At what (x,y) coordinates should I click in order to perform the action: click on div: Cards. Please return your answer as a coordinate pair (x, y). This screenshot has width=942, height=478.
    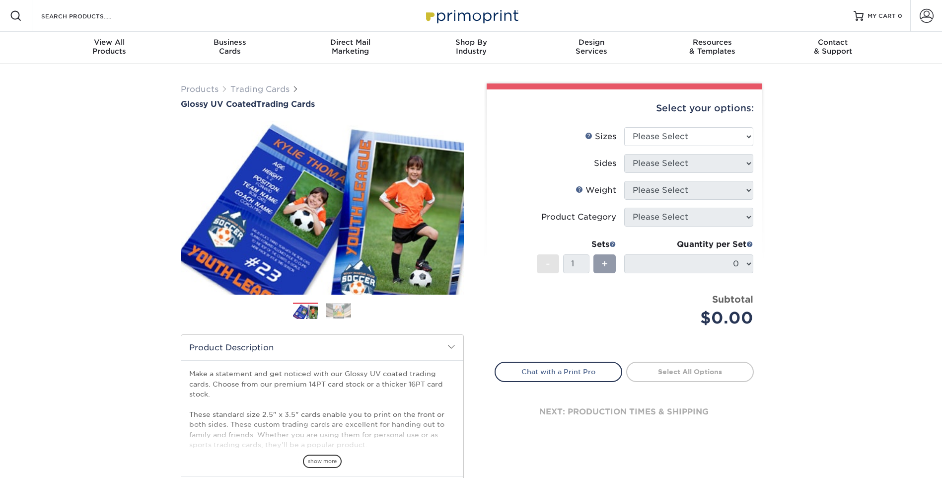
    Looking at the image, I should click on (229, 47).